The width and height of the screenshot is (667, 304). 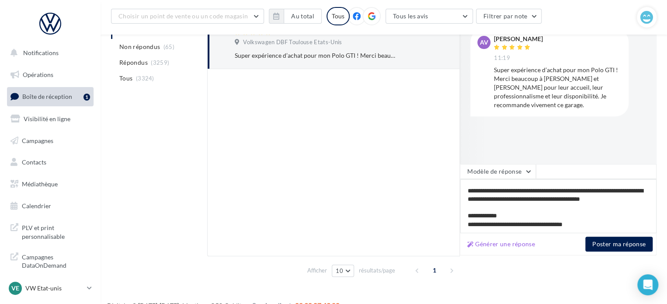 I want to click on span: Médiathèque, so click(x=40, y=184).